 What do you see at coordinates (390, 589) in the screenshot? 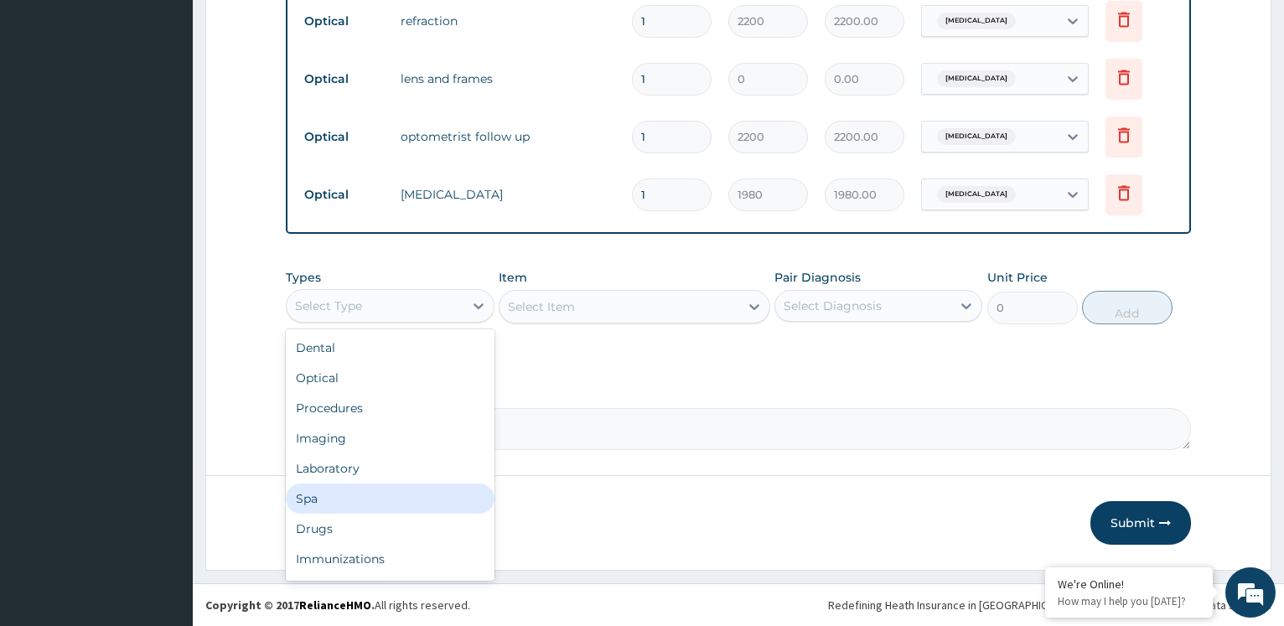
I see `div: Others` at bounding box center [390, 589].